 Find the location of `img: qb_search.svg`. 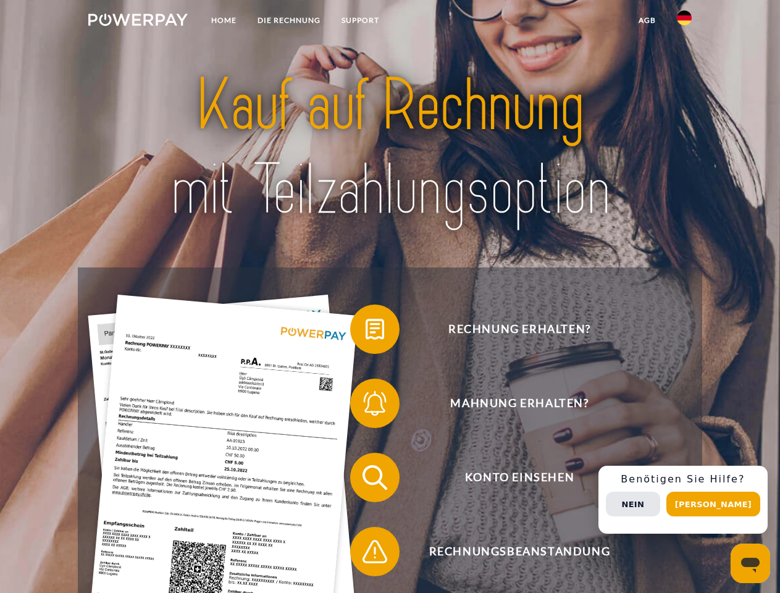

img: qb_search.svg is located at coordinates (375, 477).